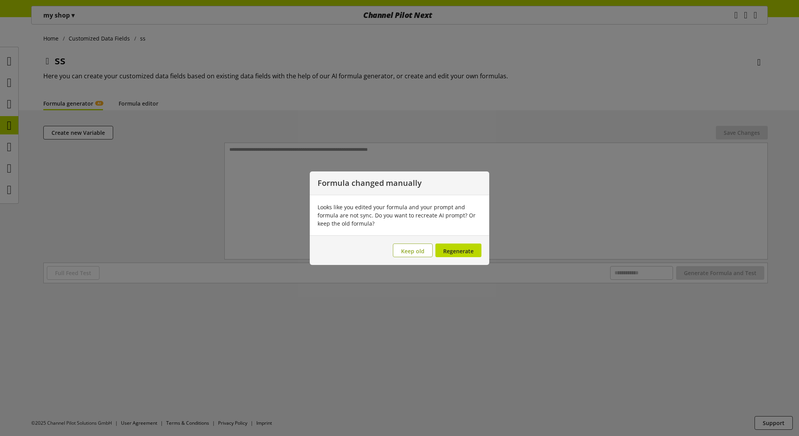 This screenshot has height=436, width=799. What do you see at coordinates (399, 215) in the screenshot?
I see `div: Looks like you edited your formula and your prompt and formula are not sync. Do you want to recre...` at bounding box center [399, 215].